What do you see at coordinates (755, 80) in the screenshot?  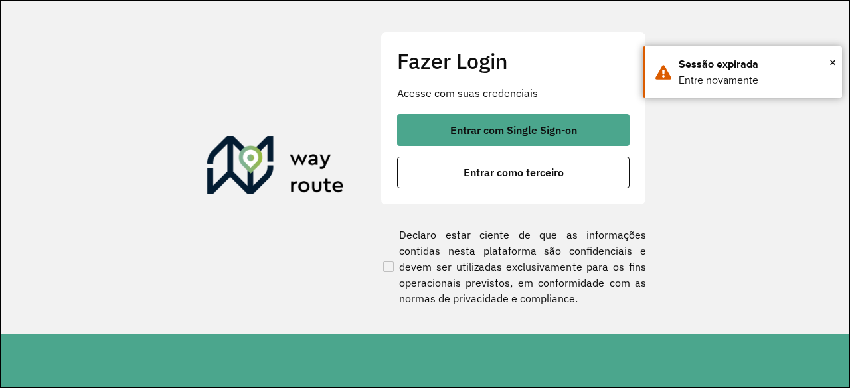 I see `div: Entre novamente` at bounding box center [755, 80].